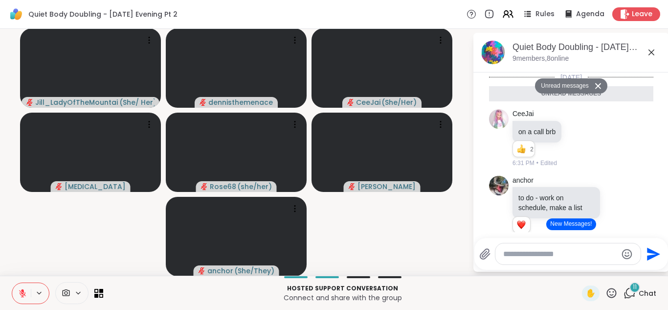 This screenshot has width=668, height=310. Describe the element at coordinates (77, 102) in the screenshot. I see `span: Jill_LadyOfTheMountain` at that location.